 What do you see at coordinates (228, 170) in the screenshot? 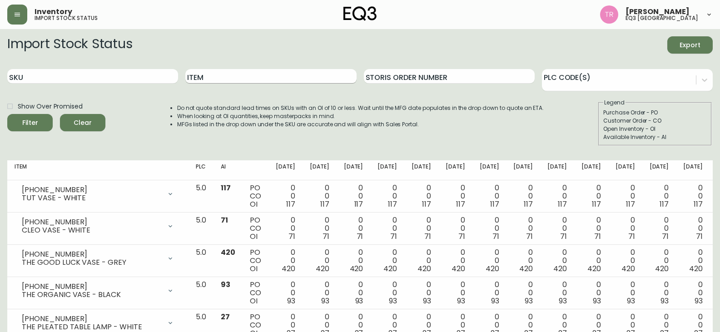
I see `th: AI` at bounding box center [228, 170].